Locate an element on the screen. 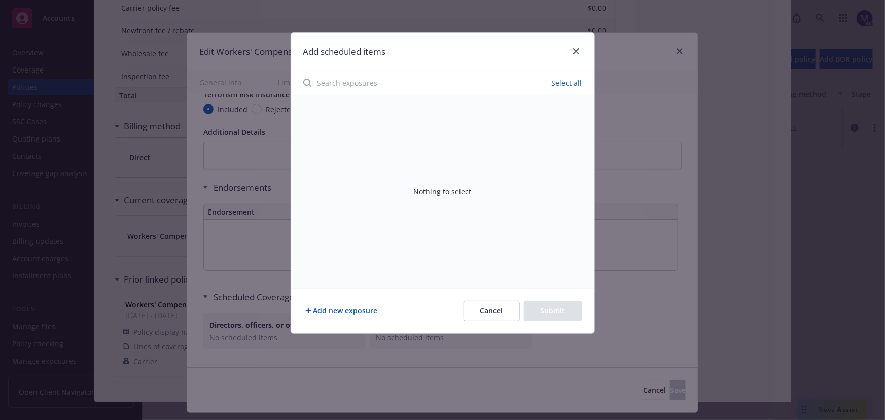 This screenshot has width=885, height=420. button: Add new exposure is located at coordinates (341, 311).